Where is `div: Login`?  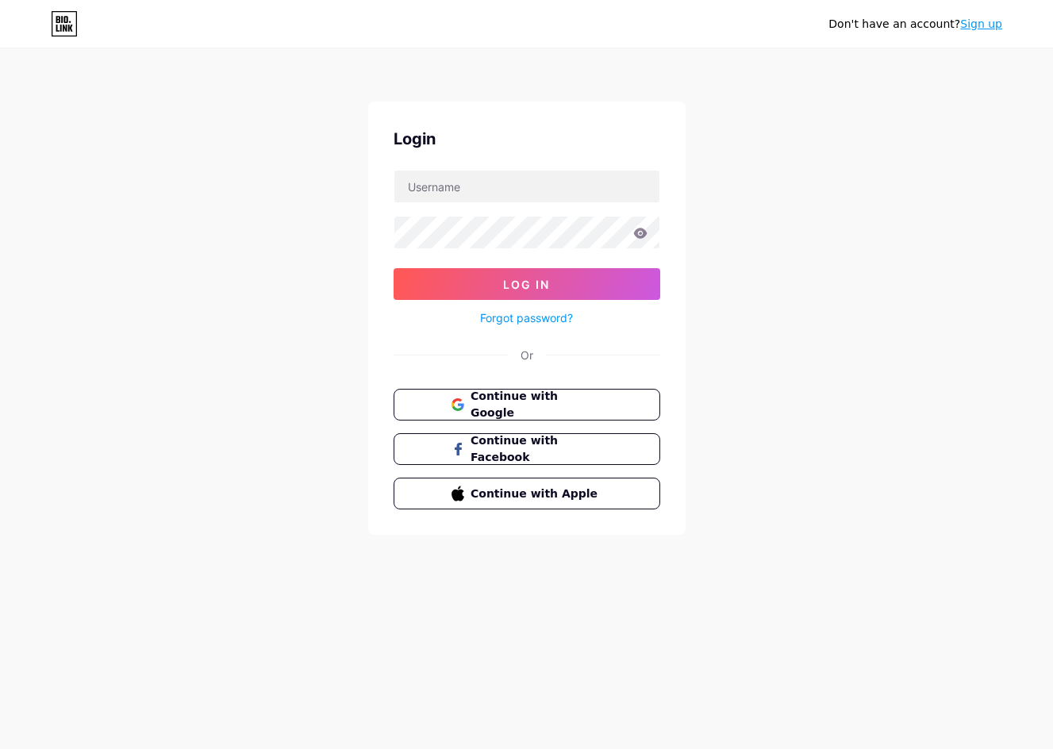
div: Login is located at coordinates (527, 139).